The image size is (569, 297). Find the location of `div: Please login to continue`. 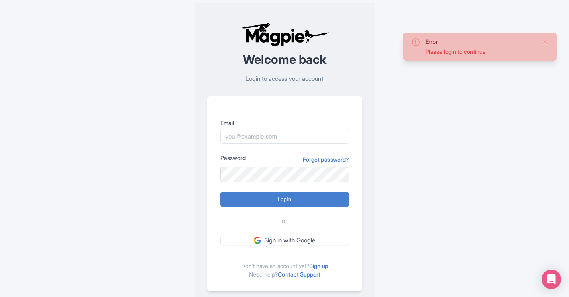

div: Please login to continue is located at coordinates (480, 51).